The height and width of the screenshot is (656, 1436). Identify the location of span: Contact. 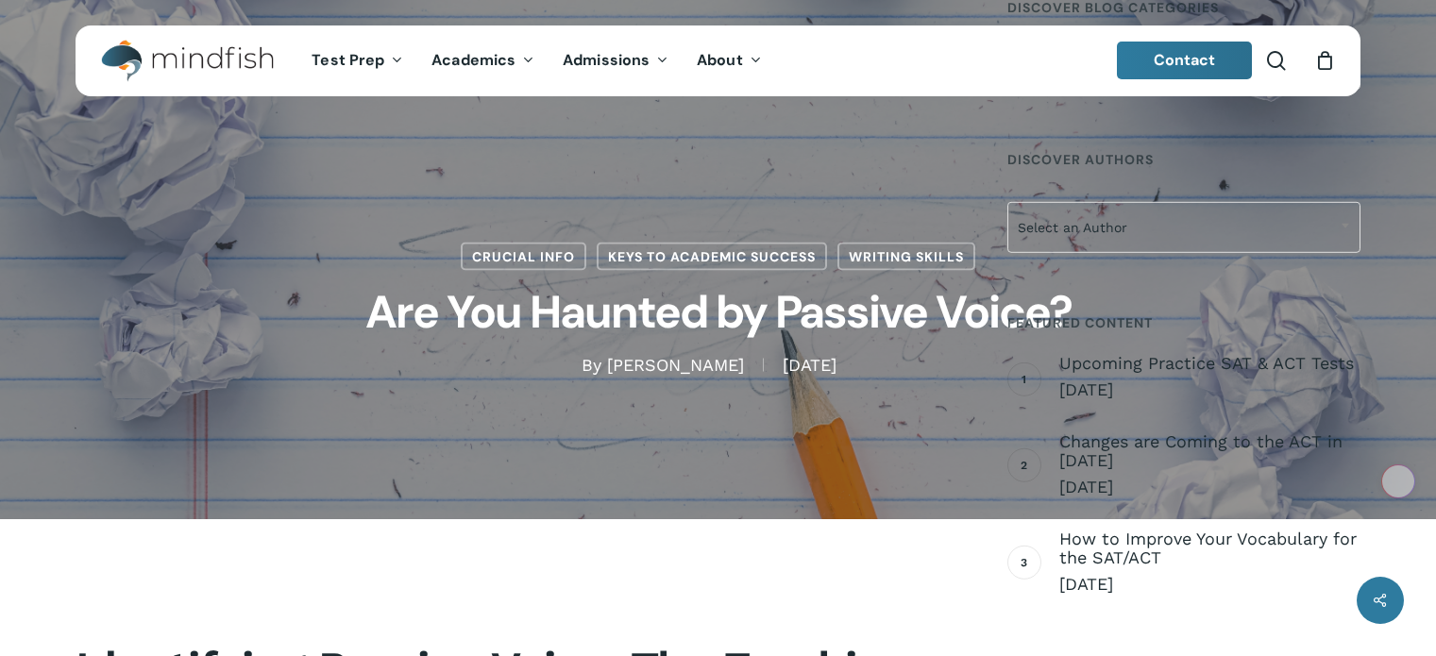
(1185, 59).